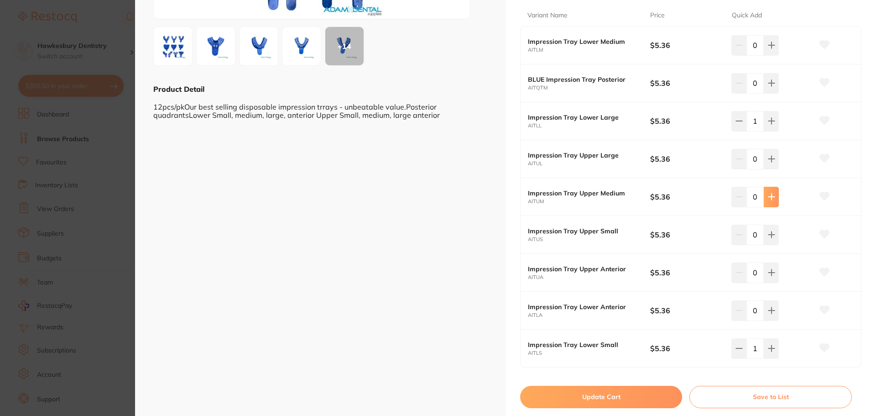 This screenshot has height=416, width=876. What do you see at coordinates (601, 396) in the screenshot?
I see `button: Update Cart` at bounding box center [601, 396].